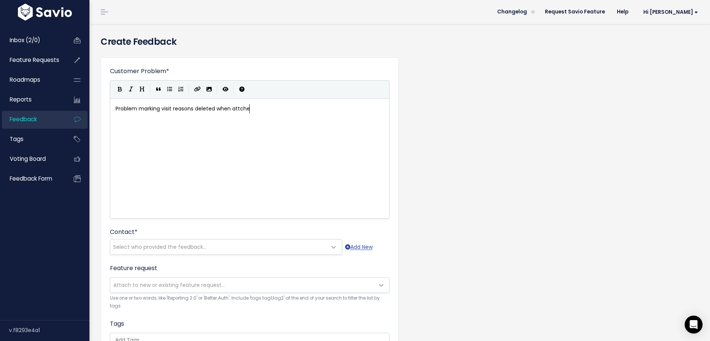 The height and width of the screenshot is (341, 710). Describe the element at coordinates (575, 12) in the screenshot. I see `a: Request Savio Feature` at that location.